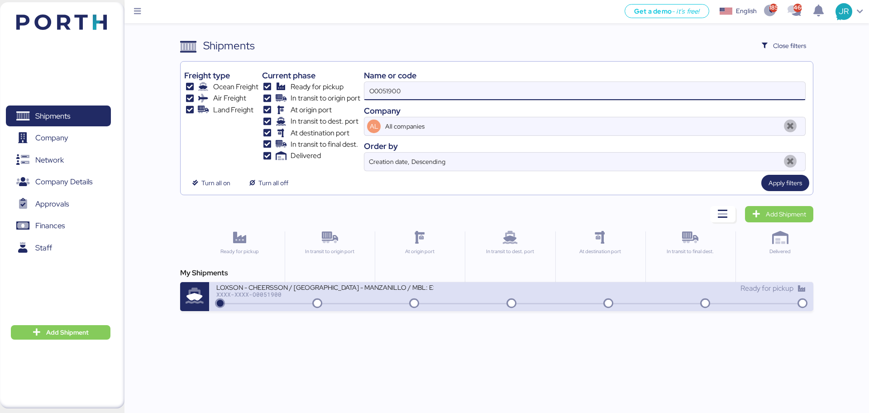 This screenshot has height=413, width=869. What do you see at coordinates (229, 46) in the screenshot?
I see `div: Shipments` at bounding box center [229, 46].